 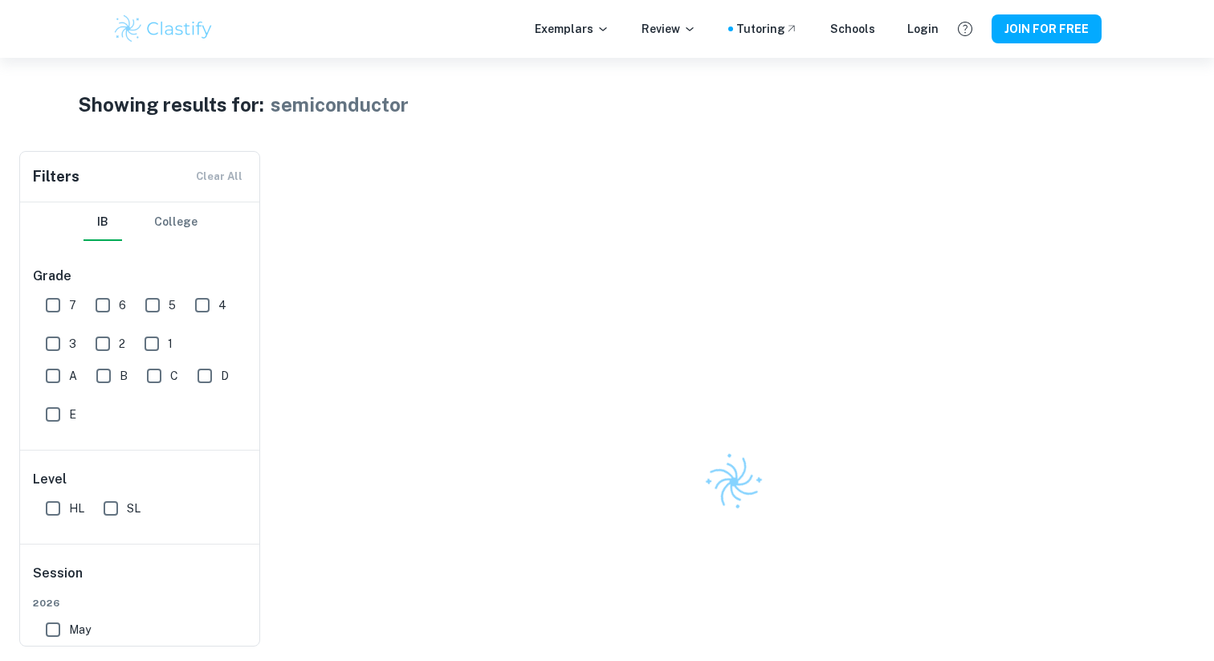 What do you see at coordinates (141, 222) in the screenshot?
I see `div: Filter type choice` at bounding box center [141, 222].